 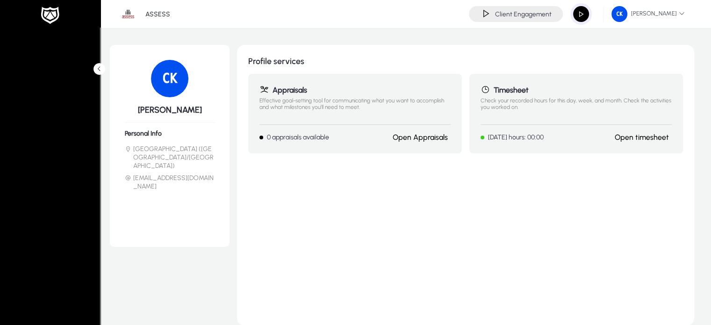 I want to click on h4: Client Engagement, so click(x=523, y=14).